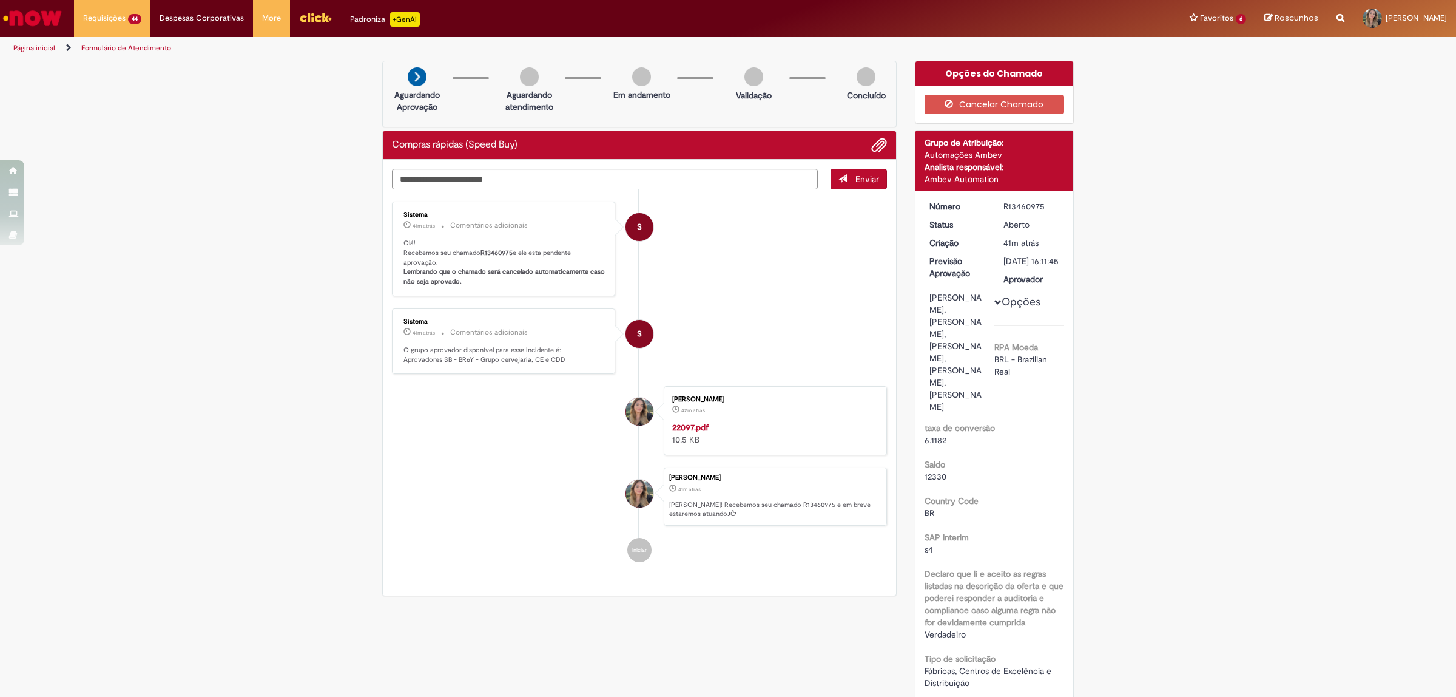 The image size is (1456, 697). Describe the element at coordinates (1241, 19) in the screenshot. I see `span: 6` at that location.